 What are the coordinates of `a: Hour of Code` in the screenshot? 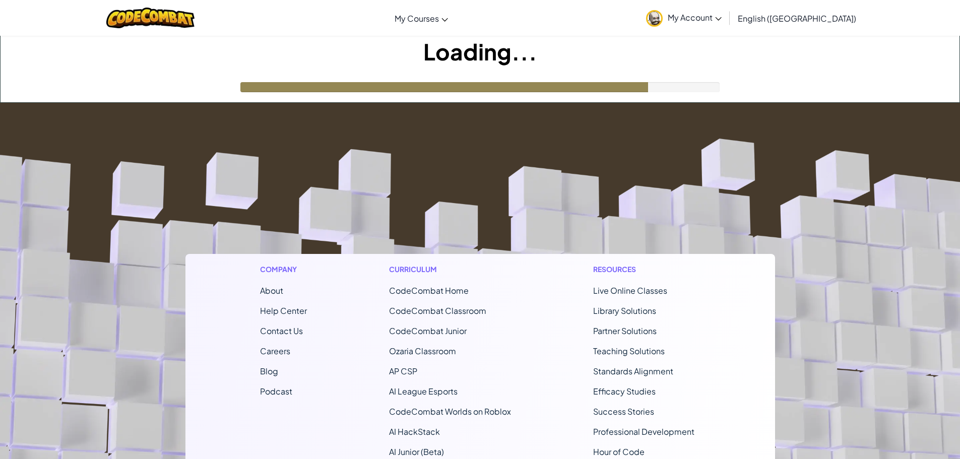 It's located at (619, 451).